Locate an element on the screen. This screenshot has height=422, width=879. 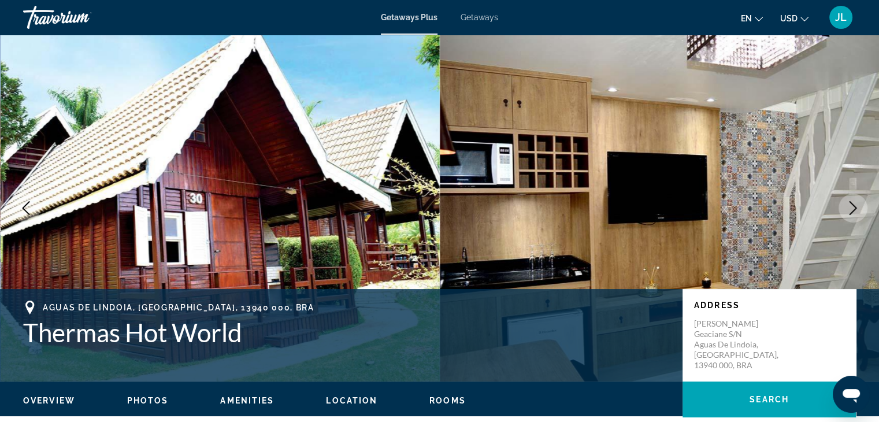
button: Overview is located at coordinates (49, 401).